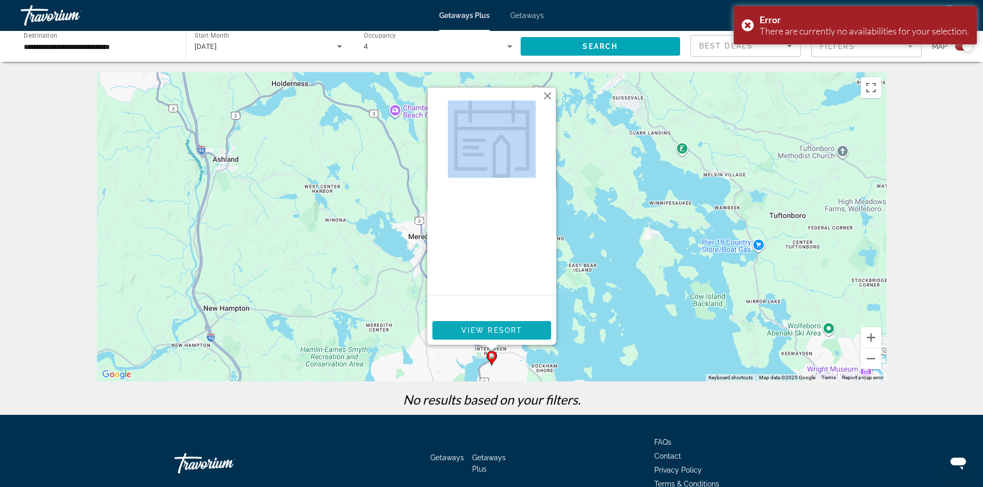 The height and width of the screenshot is (487, 983). I want to click on span: View Resort, so click(491, 331).